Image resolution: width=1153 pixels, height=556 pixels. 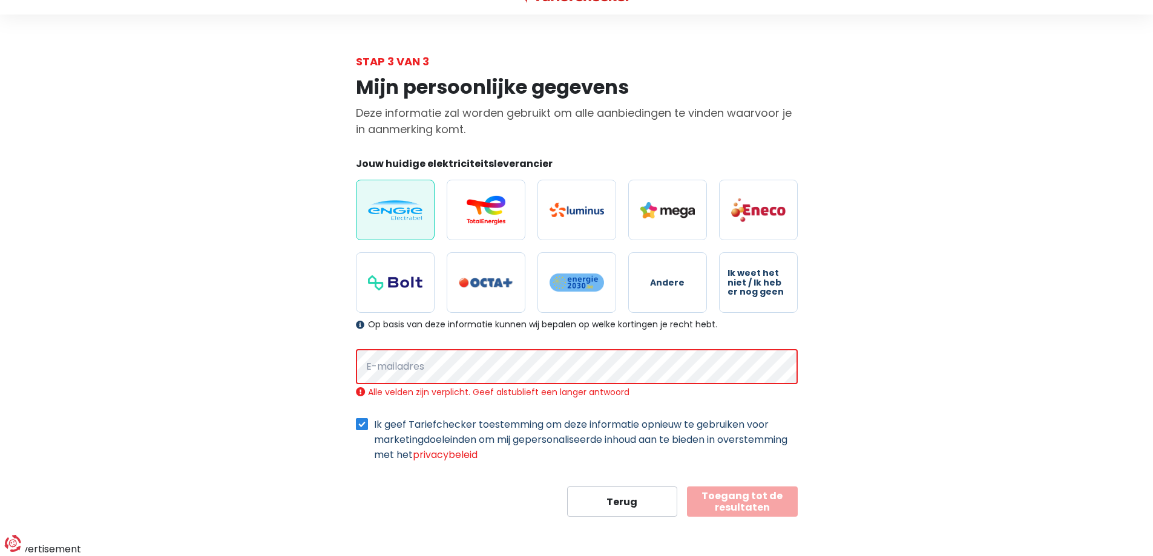 What do you see at coordinates (742, 502) in the screenshot?
I see `button: Toegang tot de resultaten` at bounding box center [742, 502].